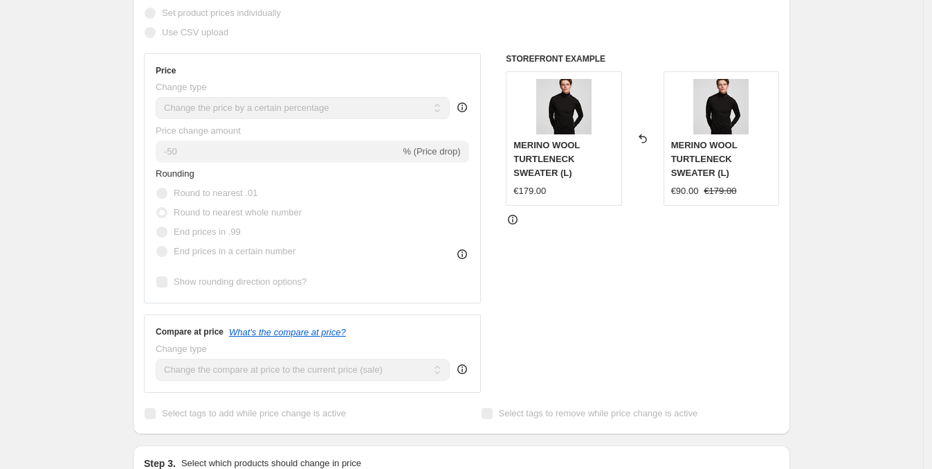  What do you see at coordinates (287, 332) in the screenshot?
I see `i: What's the compare at price?` at bounding box center [287, 332].